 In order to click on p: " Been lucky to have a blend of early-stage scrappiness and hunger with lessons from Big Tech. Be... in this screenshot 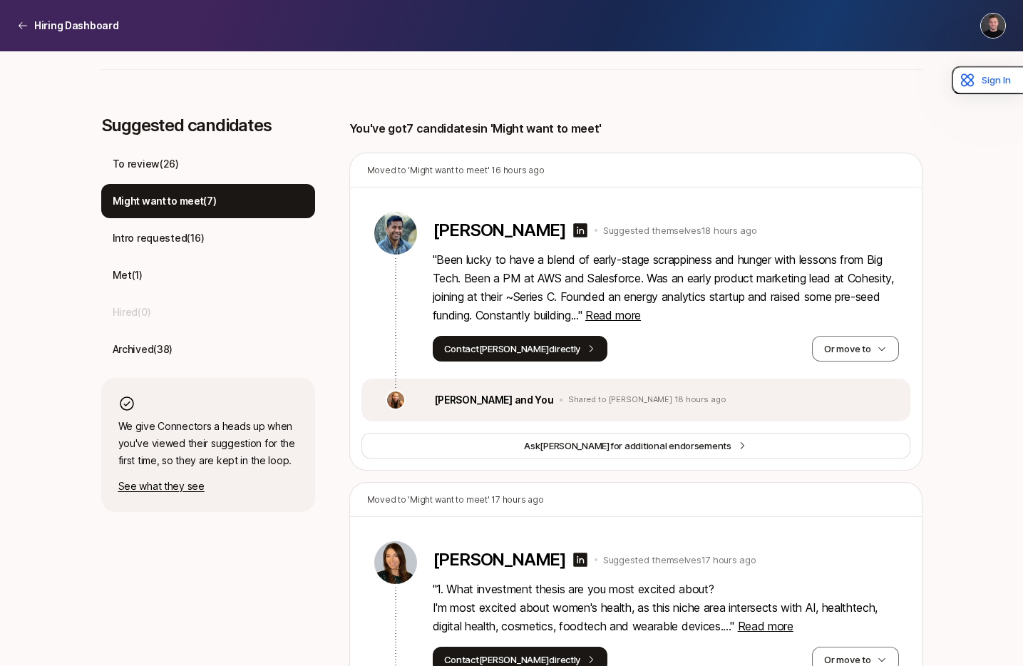, I will do `click(666, 287)`.